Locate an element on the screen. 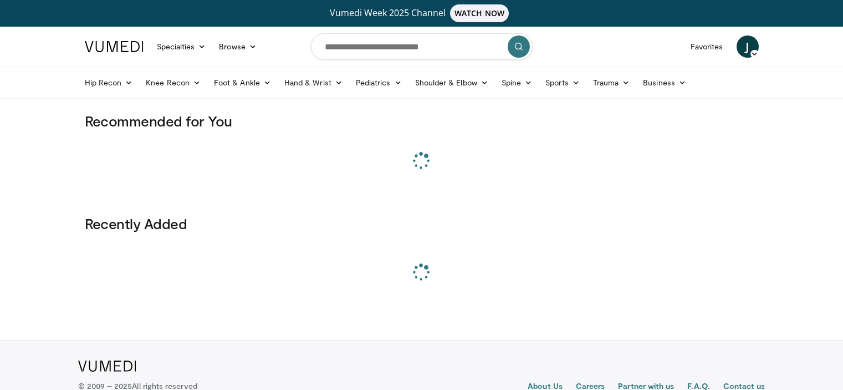  a: Vumedi Week 2025 ChannelWATCH NOW is located at coordinates (422, 13).